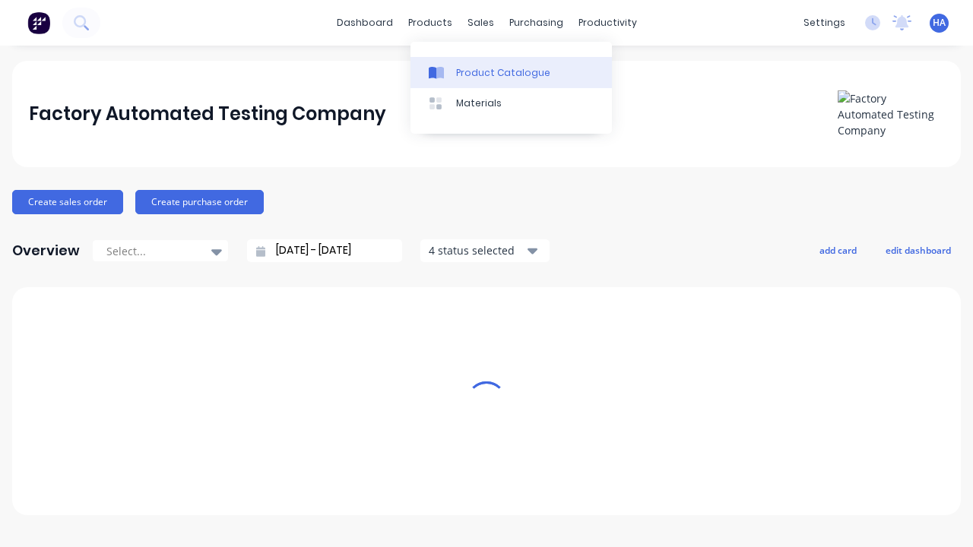 Image resolution: width=973 pixels, height=547 pixels. Describe the element at coordinates (365, 23) in the screenshot. I see `a: dashboard` at that location.